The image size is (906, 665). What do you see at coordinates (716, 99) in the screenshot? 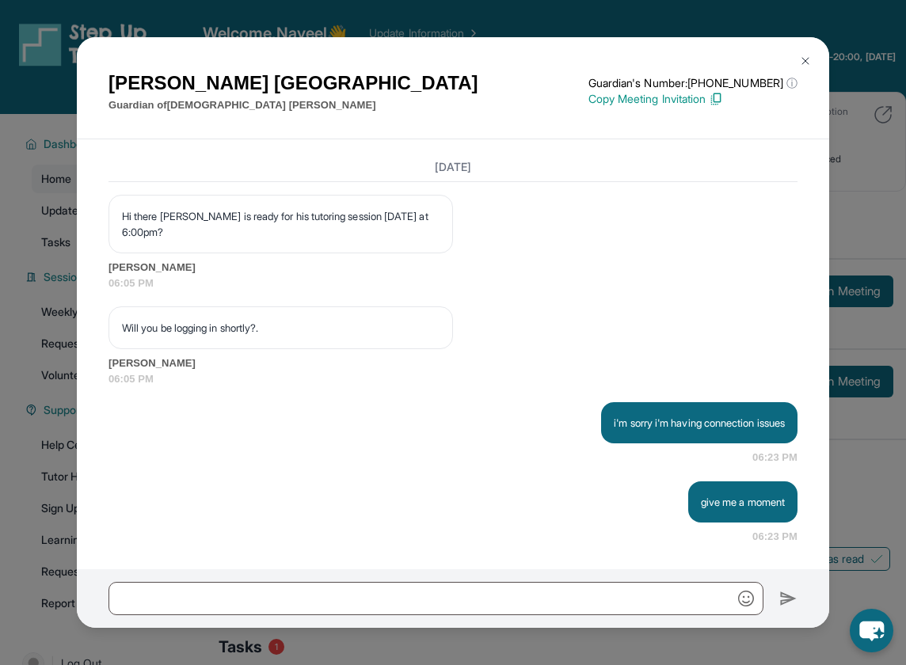
I see `img: Copy Icon` at bounding box center [716, 99].